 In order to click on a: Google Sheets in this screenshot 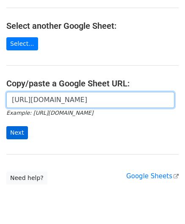, I will do `click(153, 176)`.